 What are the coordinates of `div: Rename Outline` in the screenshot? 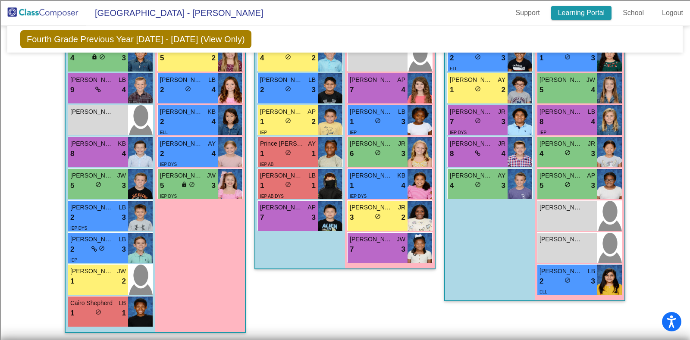 It's located at (345, 94).